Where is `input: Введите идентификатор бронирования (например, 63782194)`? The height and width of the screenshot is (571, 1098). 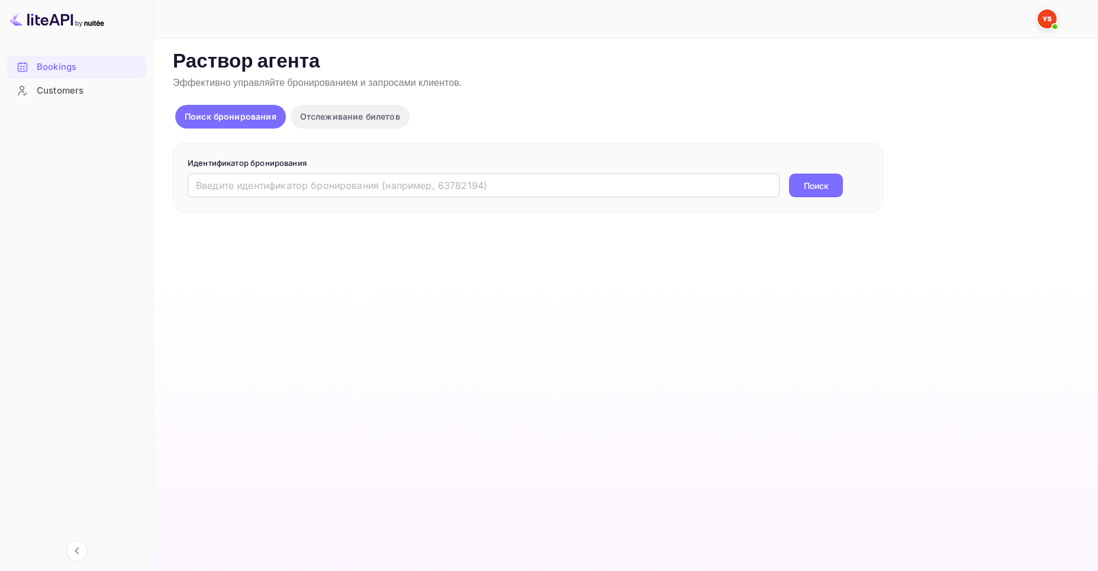
input: Введите идентификатор бронирования (например, 63782194) is located at coordinates (484, 185).